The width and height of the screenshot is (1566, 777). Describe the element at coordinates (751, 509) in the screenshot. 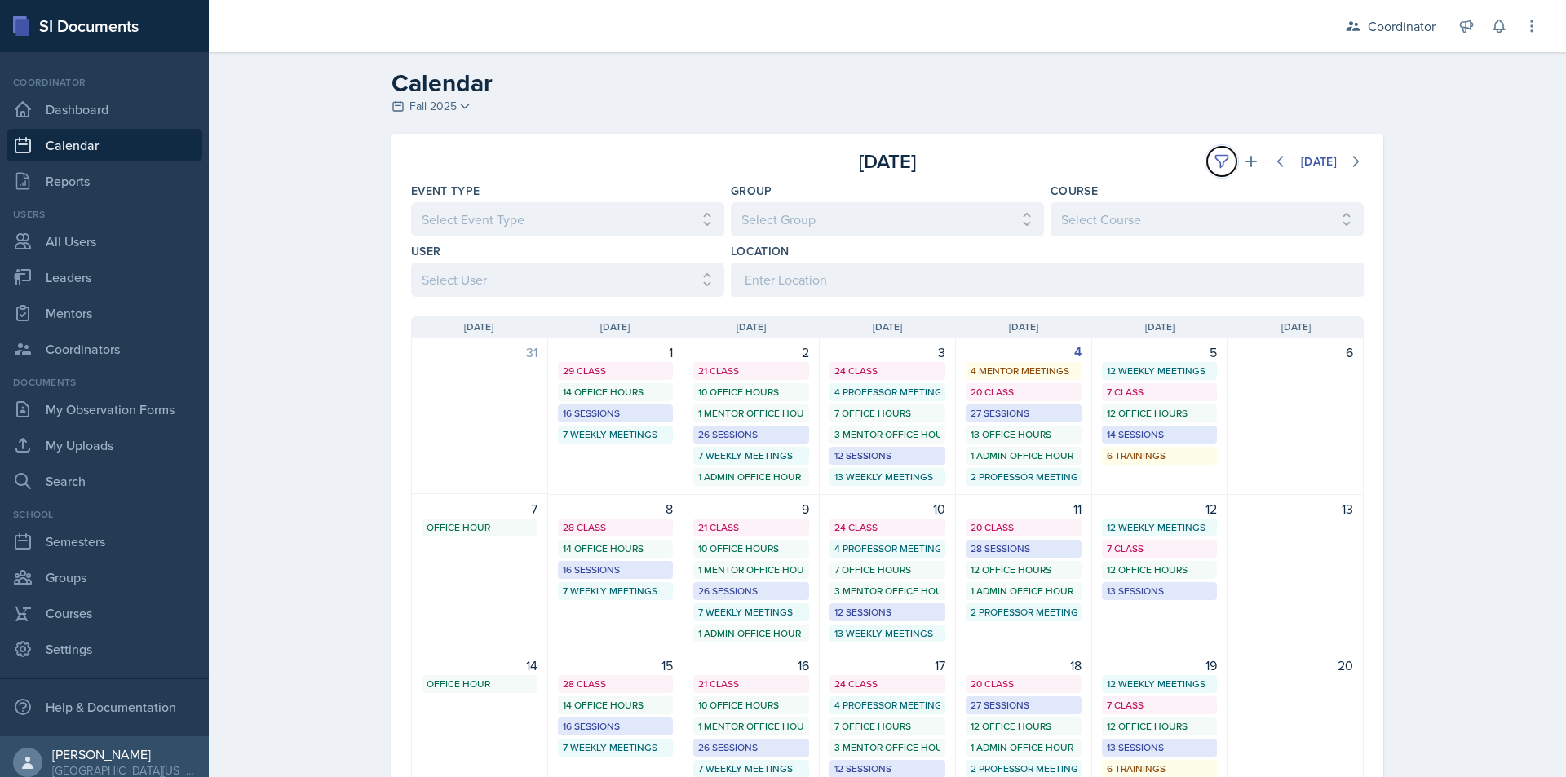

I see `div: 9` at that location.